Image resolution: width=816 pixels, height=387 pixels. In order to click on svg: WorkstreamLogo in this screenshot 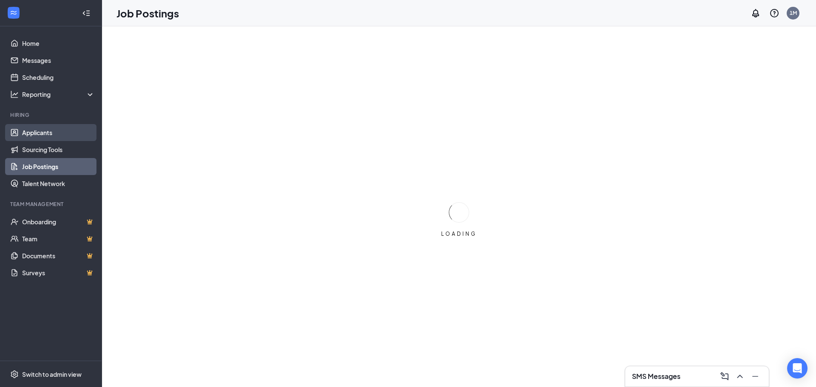, I will do `click(14, 13)`.